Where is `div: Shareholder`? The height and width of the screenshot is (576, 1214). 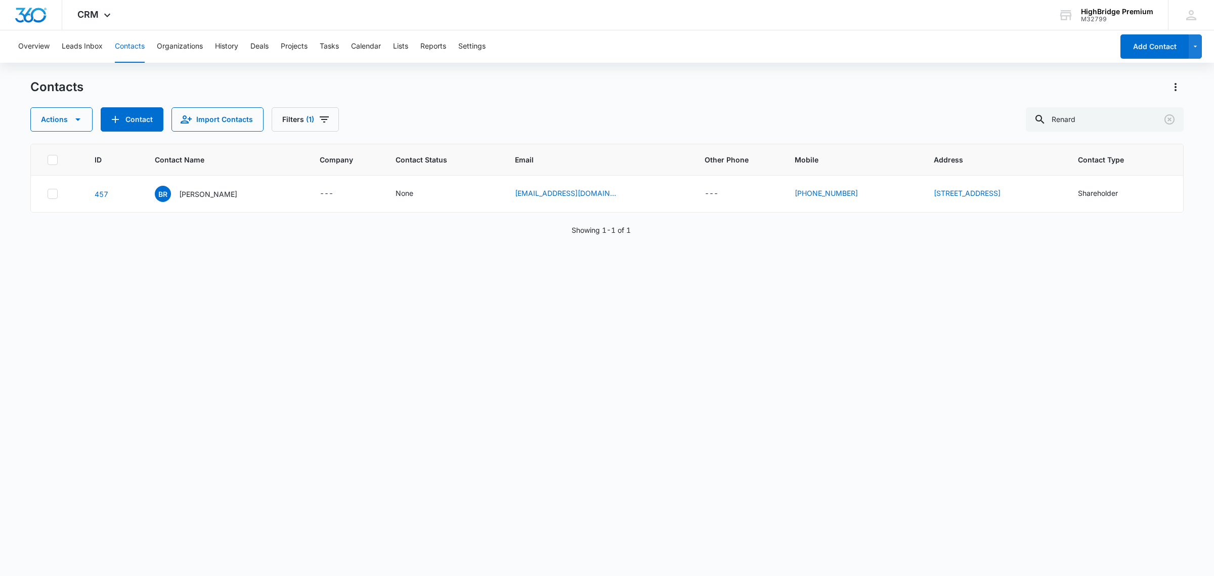 div: Shareholder is located at coordinates (1098, 193).